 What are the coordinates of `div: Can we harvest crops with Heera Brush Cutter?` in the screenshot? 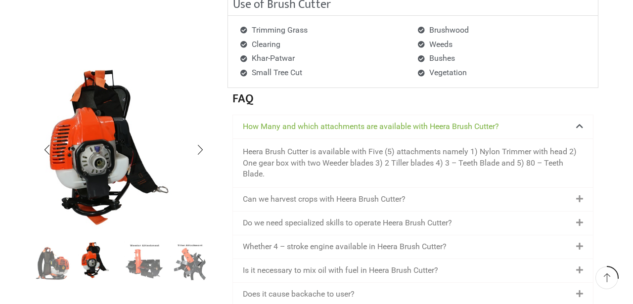 It's located at (413, 199).